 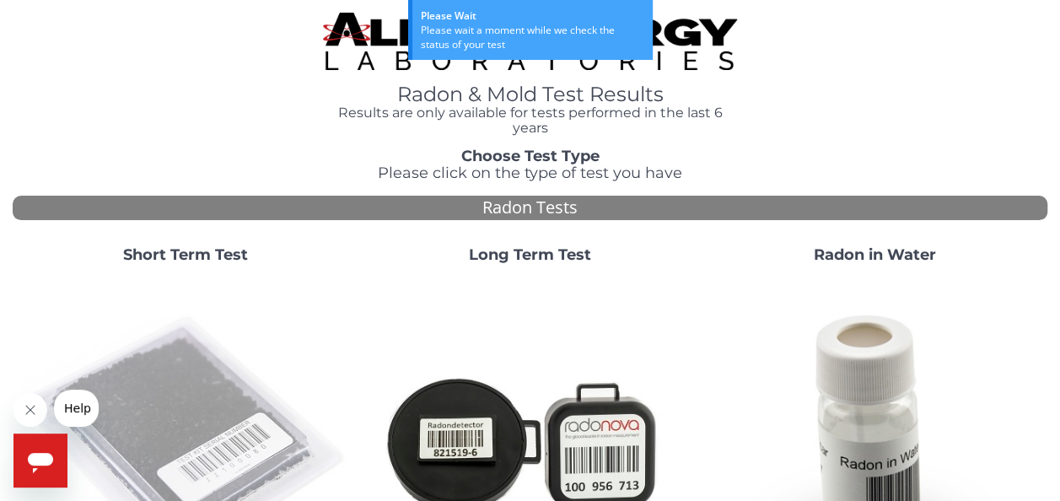 I want to click on span: Please click on the type of test you have, so click(x=530, y=173).